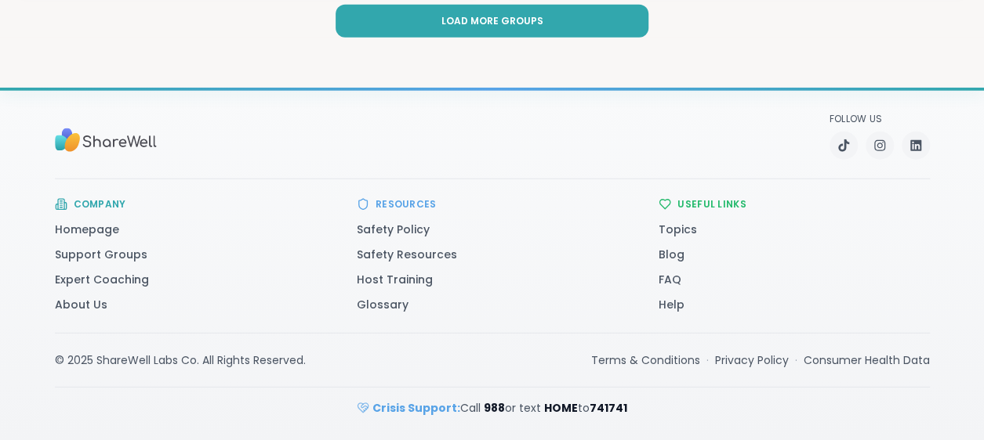  I want to click on h3: Resources, so click(406, 205).